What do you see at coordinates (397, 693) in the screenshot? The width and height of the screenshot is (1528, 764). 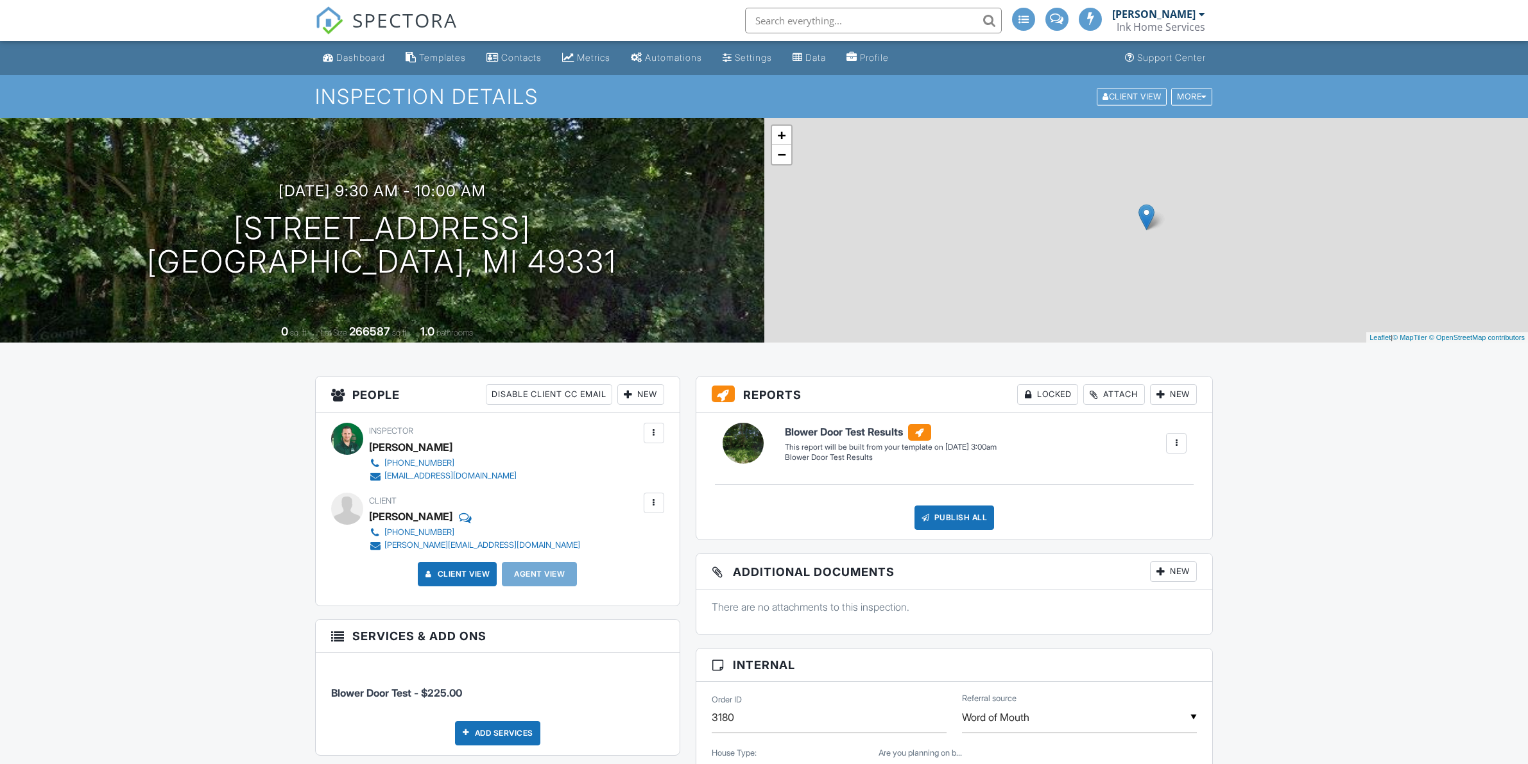 I see `span: Blower Door Test - $225.00` at bounding box center [397, 693].